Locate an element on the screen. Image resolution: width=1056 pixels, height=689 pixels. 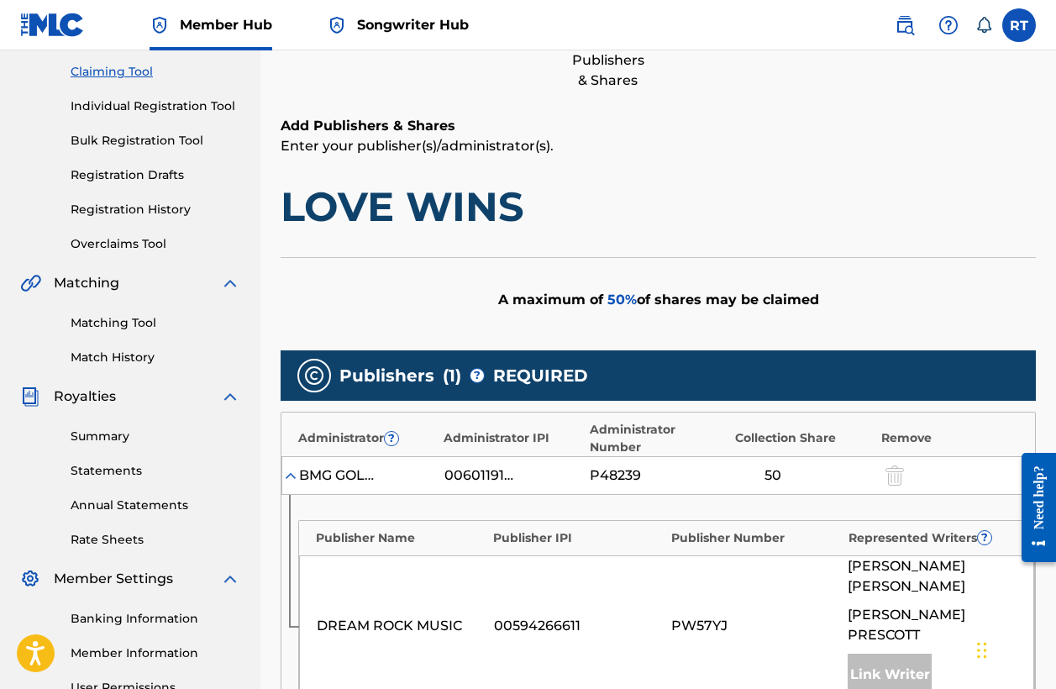
img: MLC Logo is located at coordinates (52, 24).